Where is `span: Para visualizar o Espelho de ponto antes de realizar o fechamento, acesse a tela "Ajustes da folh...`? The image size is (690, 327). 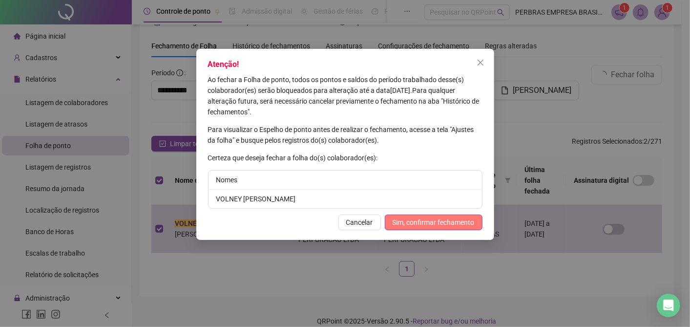
span: Para visualizar o Espelho de ponto antes de realizar o fechamento, acesse a tela "Ajustes da folh... is located at coordinates (341, 135).